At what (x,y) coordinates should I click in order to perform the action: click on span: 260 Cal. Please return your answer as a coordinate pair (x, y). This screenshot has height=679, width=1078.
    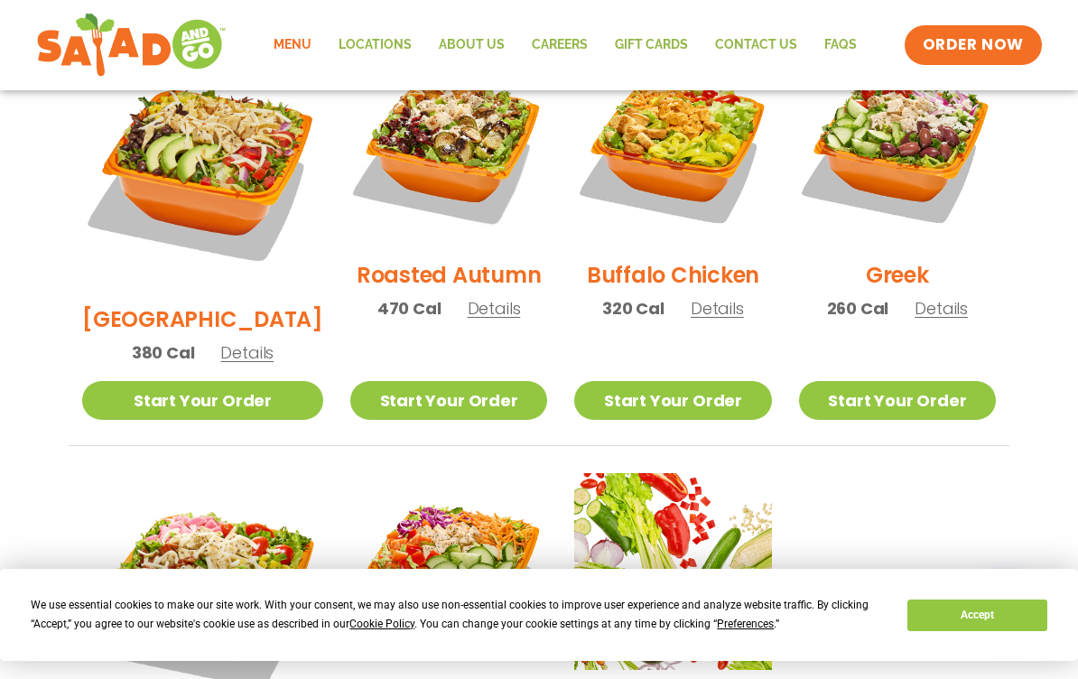
    Looking at the image, I should click on (858, 308).